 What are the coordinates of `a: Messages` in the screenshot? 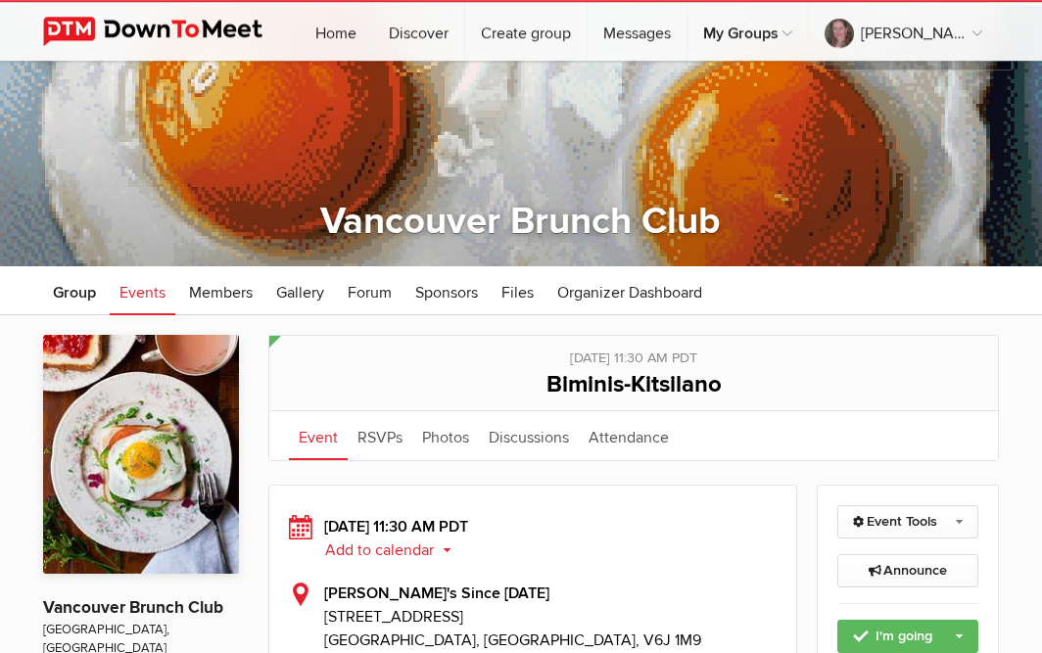 It's located at (636, 31).